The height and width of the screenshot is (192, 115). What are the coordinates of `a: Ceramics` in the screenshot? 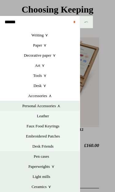 It's located at (41, 187).